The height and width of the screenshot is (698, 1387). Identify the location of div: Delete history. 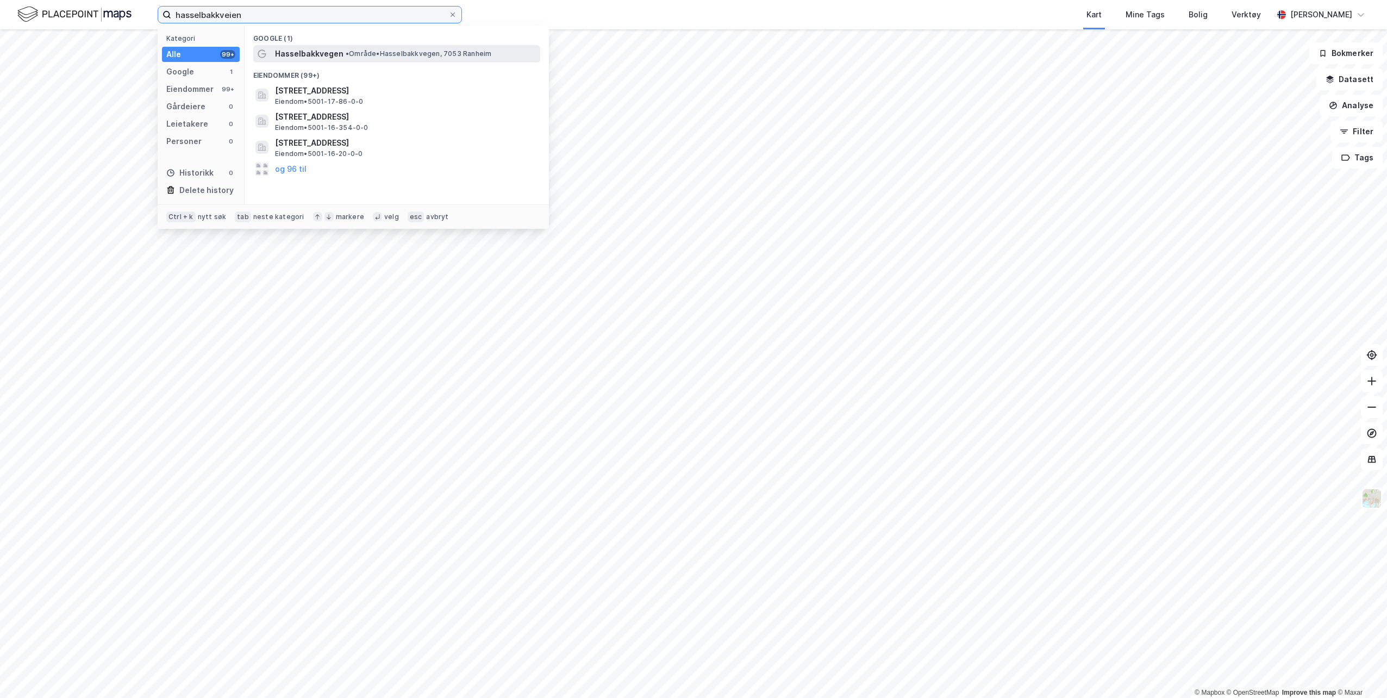
(206, 190).